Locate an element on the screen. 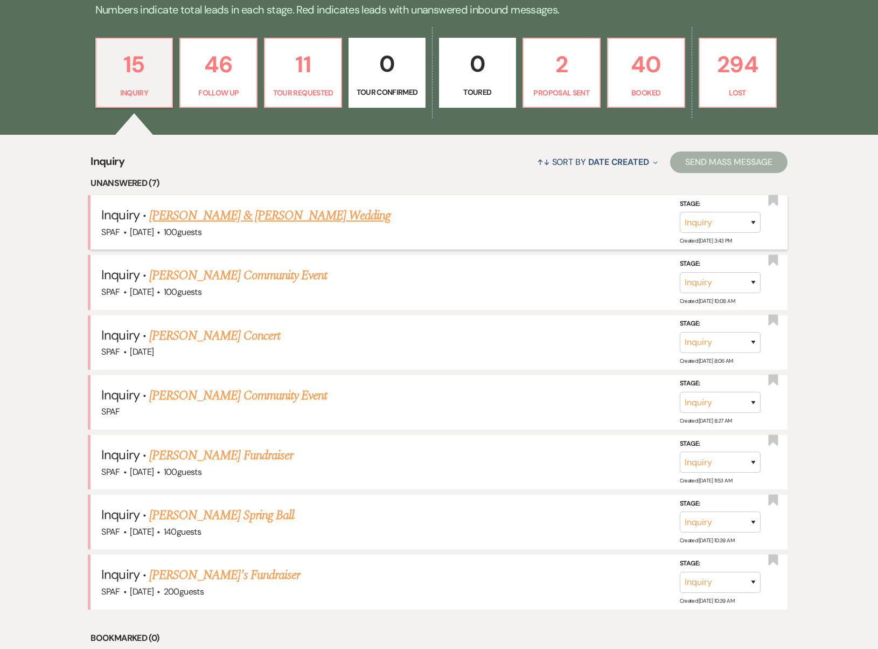  p: Lost is located at coordinates (738, 93).